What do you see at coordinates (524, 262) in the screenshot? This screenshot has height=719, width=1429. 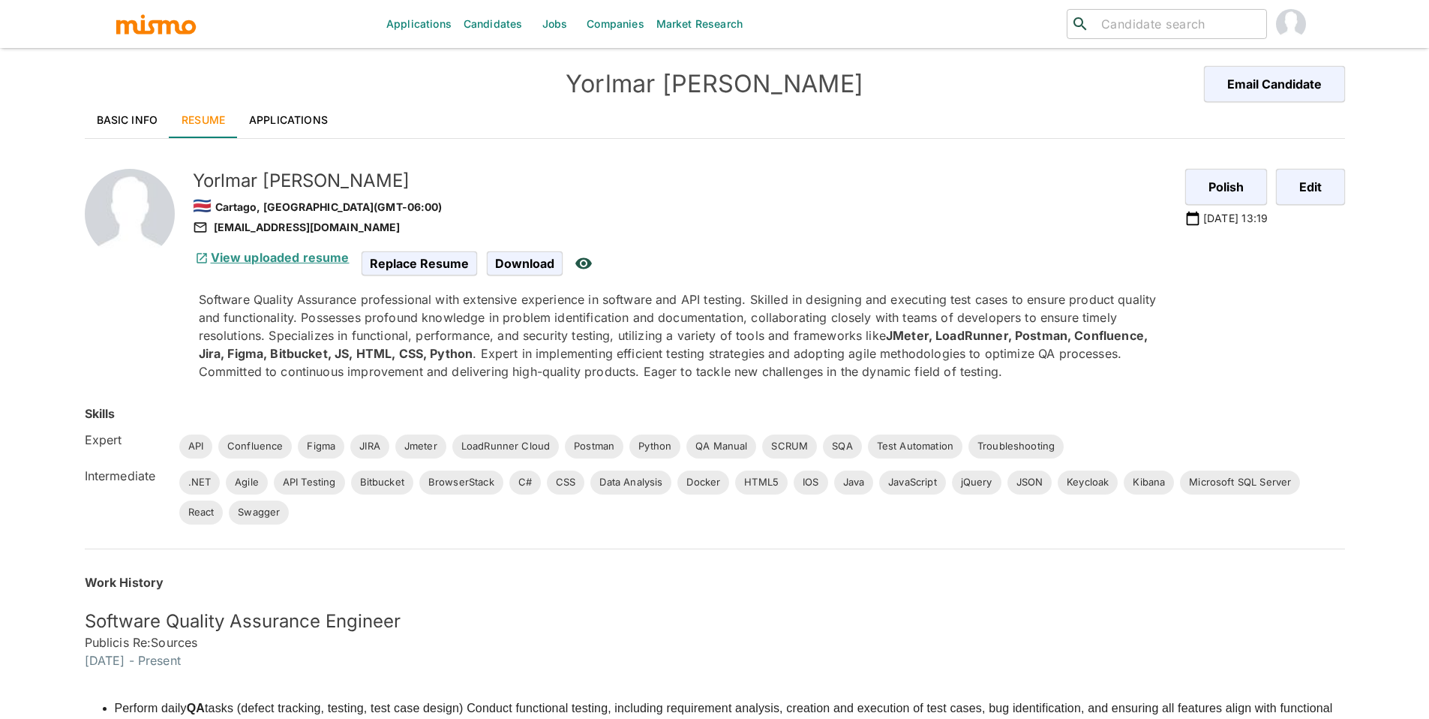 I see `a: Download` at bounding box center [524, 262].